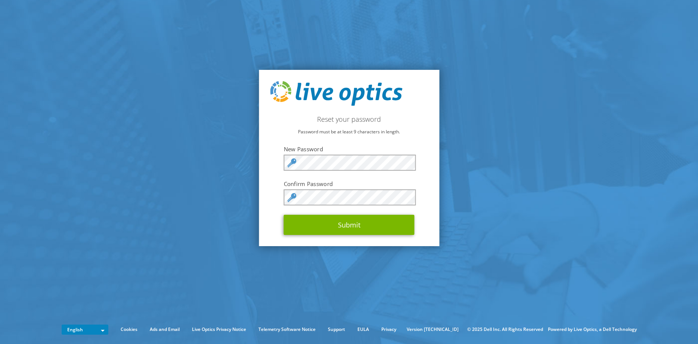  What do you see at coordinates (287, 329) in the screenshot?
I see `a: Telemetry Software Notice` at bounding box center [287, 329].